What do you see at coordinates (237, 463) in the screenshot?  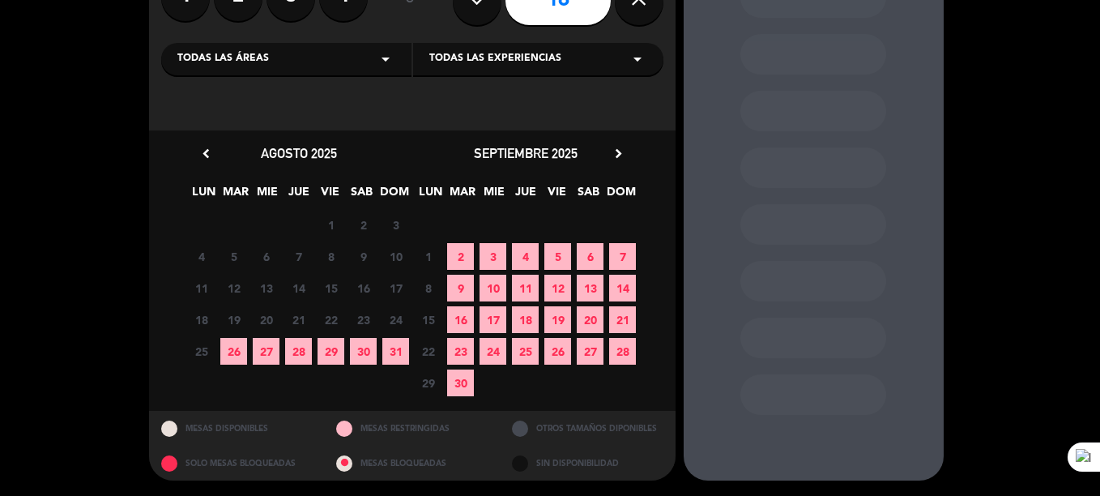 I see `div: SOLO MESAS BLOQUEADAS` at bounding box center [237, 463].